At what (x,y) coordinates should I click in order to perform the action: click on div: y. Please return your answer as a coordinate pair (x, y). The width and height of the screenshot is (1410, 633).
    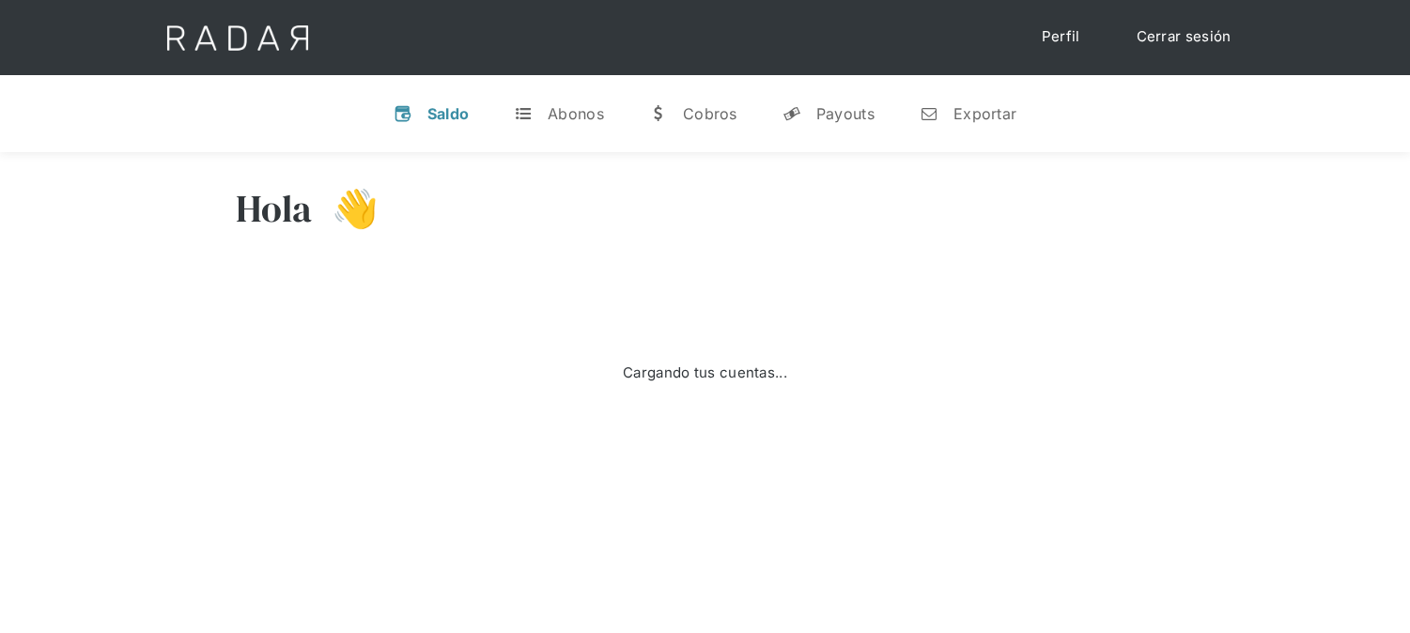
    Looking at the image, I should click on (792, 114).